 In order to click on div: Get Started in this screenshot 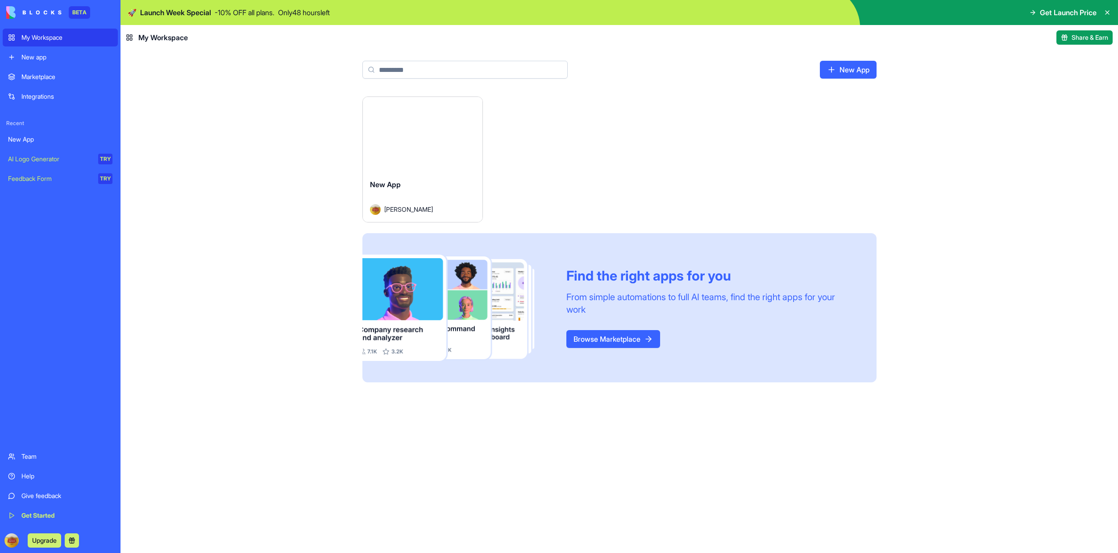, I will do `click(67, 515)`.